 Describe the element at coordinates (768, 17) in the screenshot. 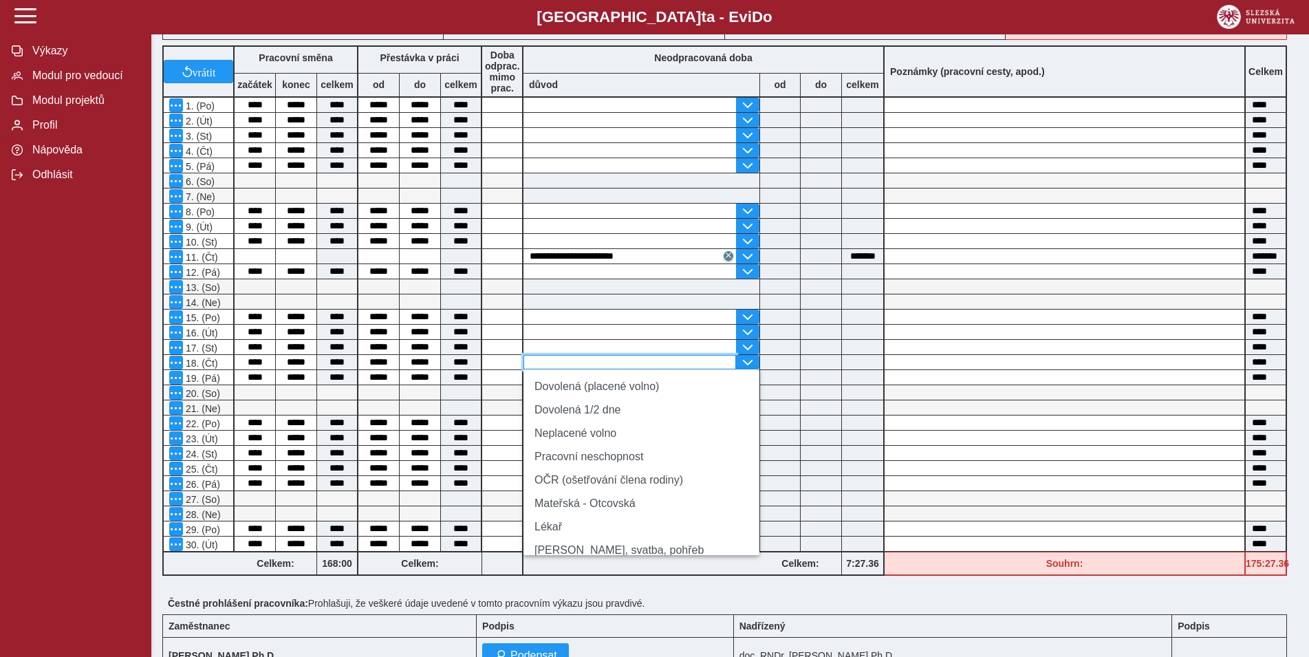

I see `span: o` at that location.